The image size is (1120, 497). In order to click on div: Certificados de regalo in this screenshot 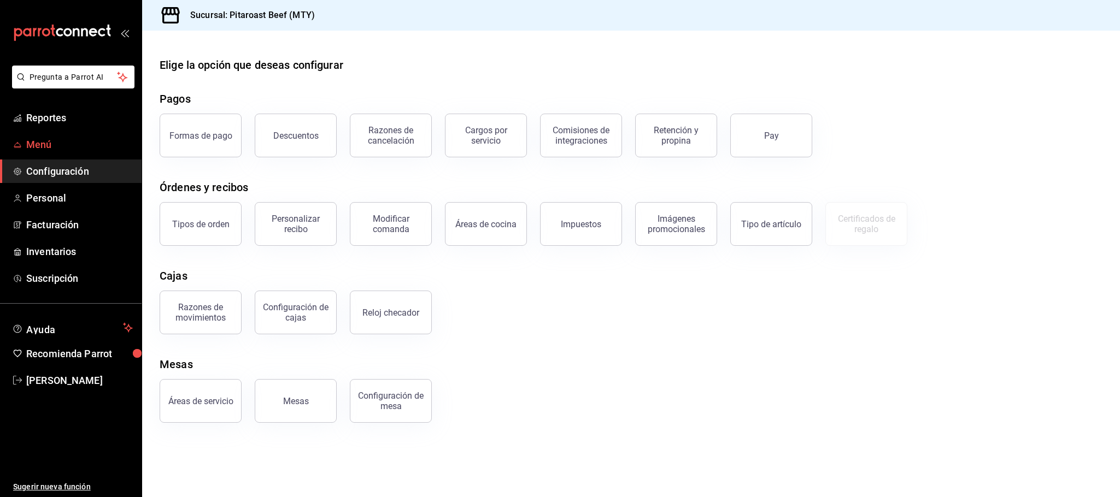, I will do `click(866, 224)`.